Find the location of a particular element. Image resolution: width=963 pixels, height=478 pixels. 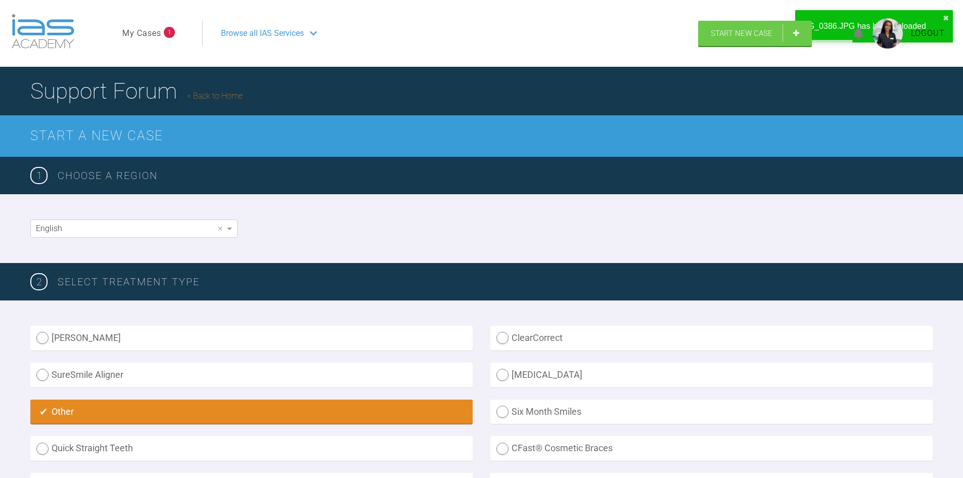

label: ClearCorrect is located at coordinates (712, 338).